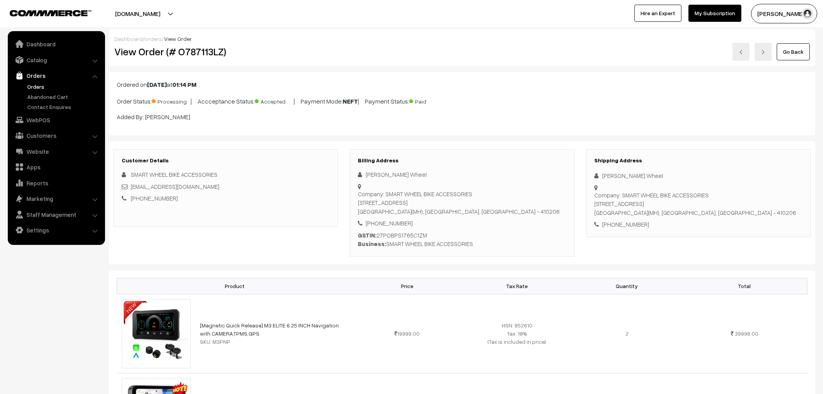 This screenshot has width=823, height=394. I want to click on span: Accepted, so click(274, 100).